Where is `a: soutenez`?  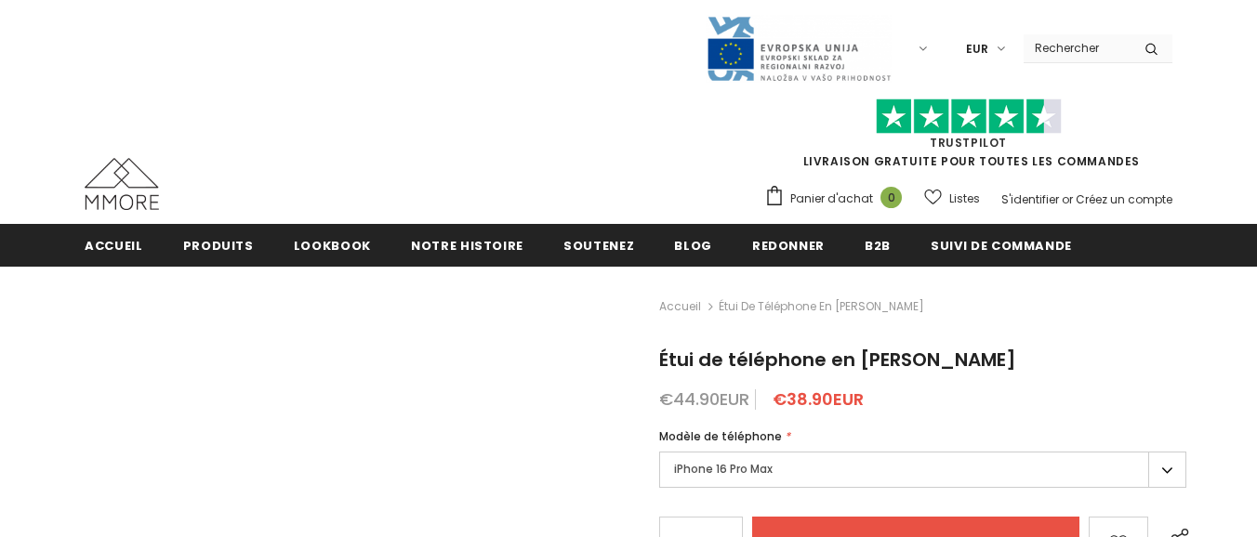
a: soutenez is located at coordinates (599, 245).